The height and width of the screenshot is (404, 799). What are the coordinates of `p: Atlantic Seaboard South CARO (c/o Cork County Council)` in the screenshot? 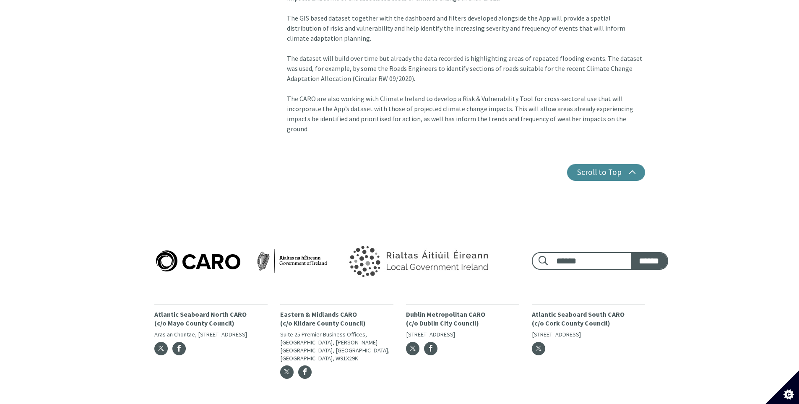 It's located at (588, 319).